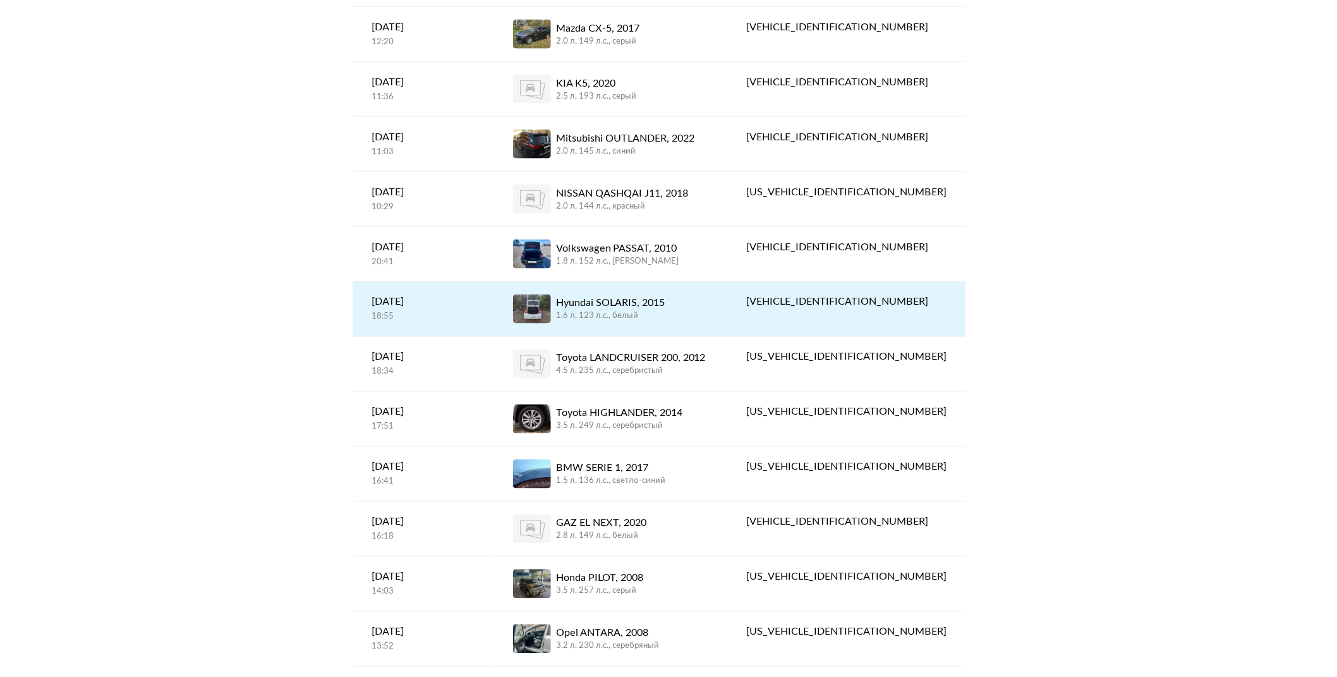 This screenshot has width=1337, height=677. What do you see at coordinates (619, 427) in the screenshot?
I see `div: 3.5 л, 249 л.c., серебристый` at bounding box center [619, 427].